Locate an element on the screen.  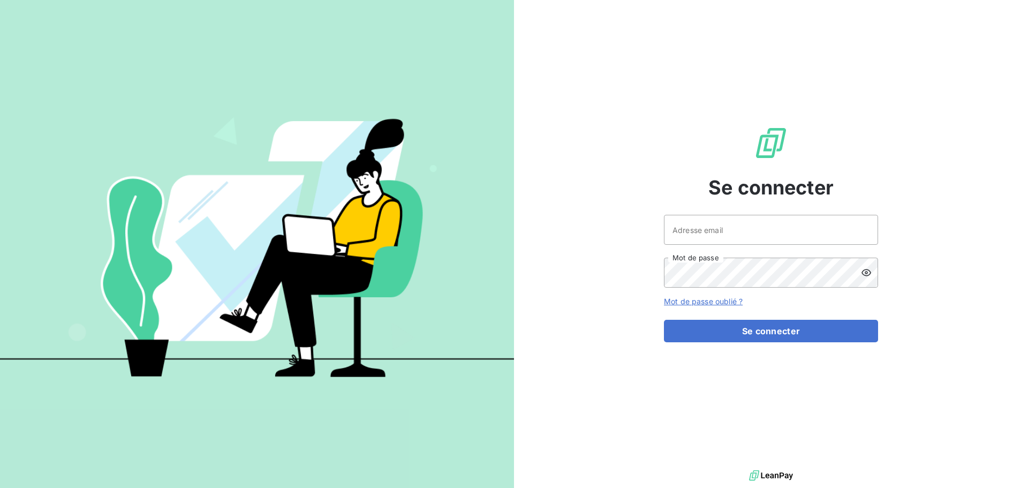
button: Se connecter is located at coordinates (771, 331).